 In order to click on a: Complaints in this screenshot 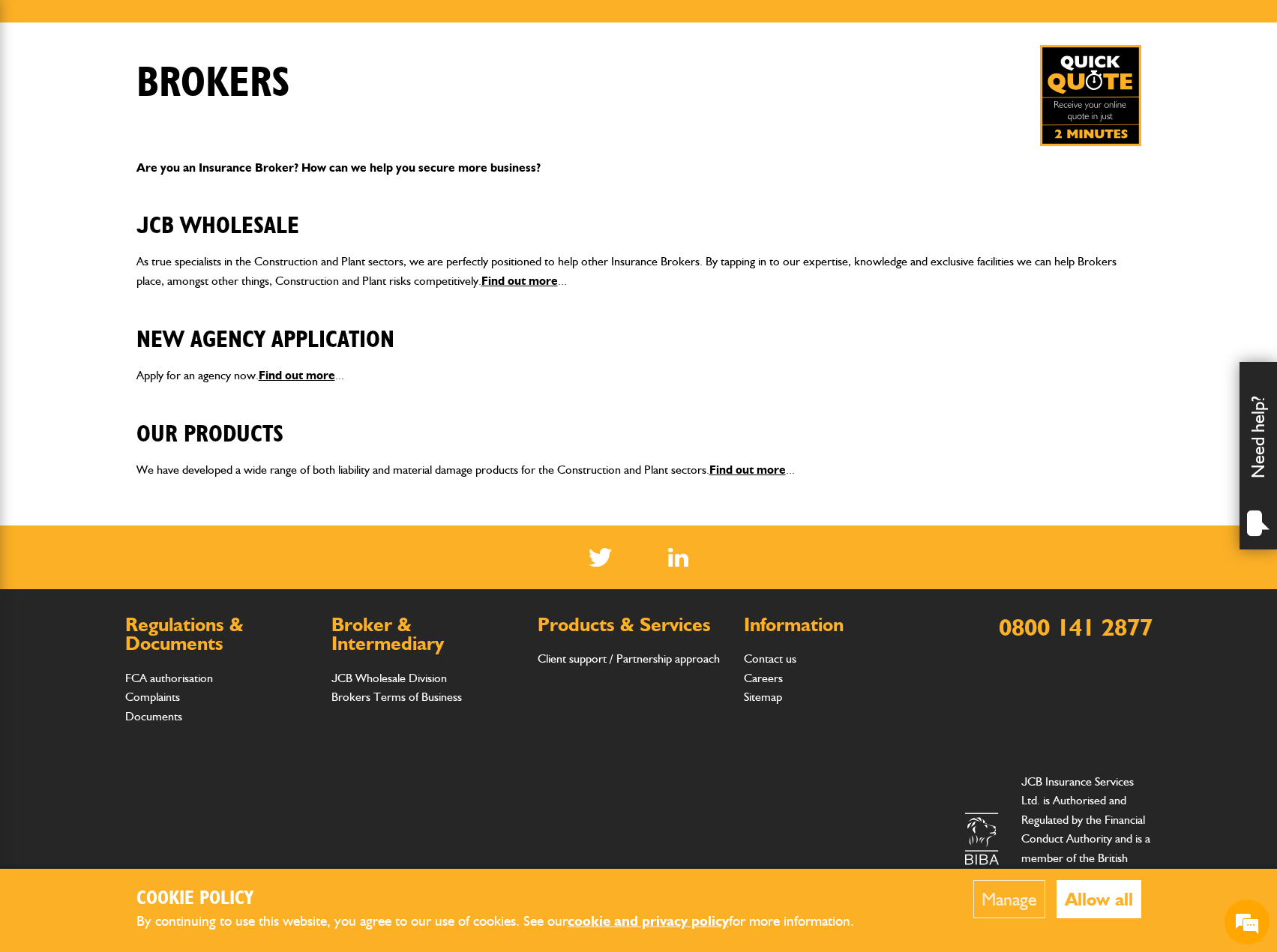, I will do `click(152, 697)`.